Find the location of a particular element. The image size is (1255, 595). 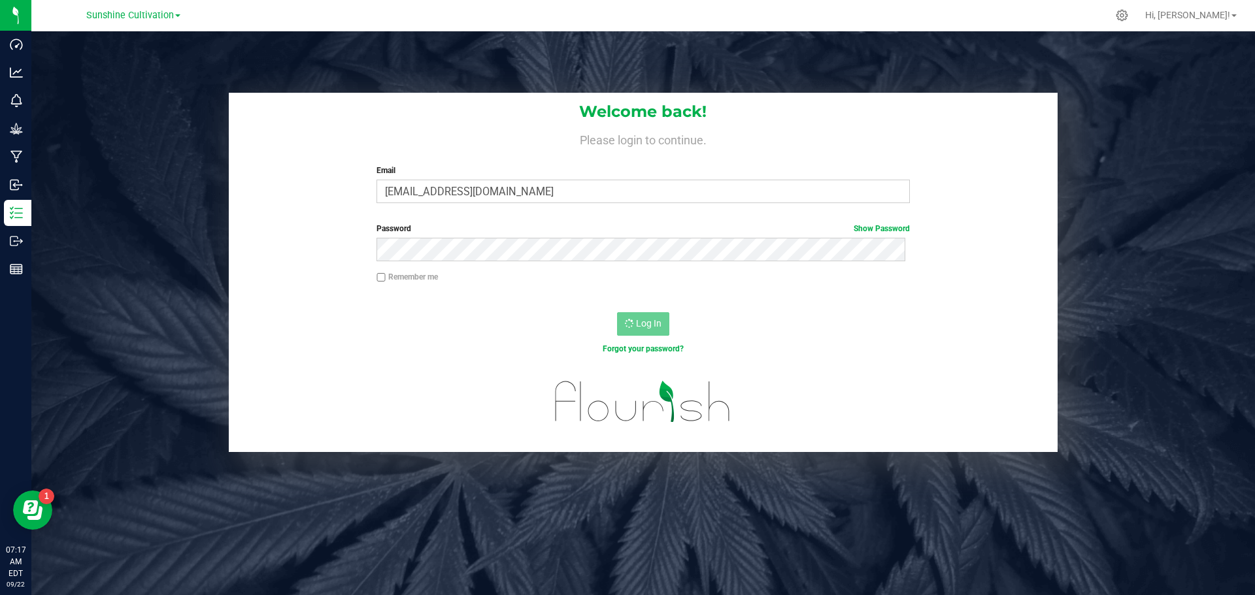

label: Email is located at coordinates (642, 171).